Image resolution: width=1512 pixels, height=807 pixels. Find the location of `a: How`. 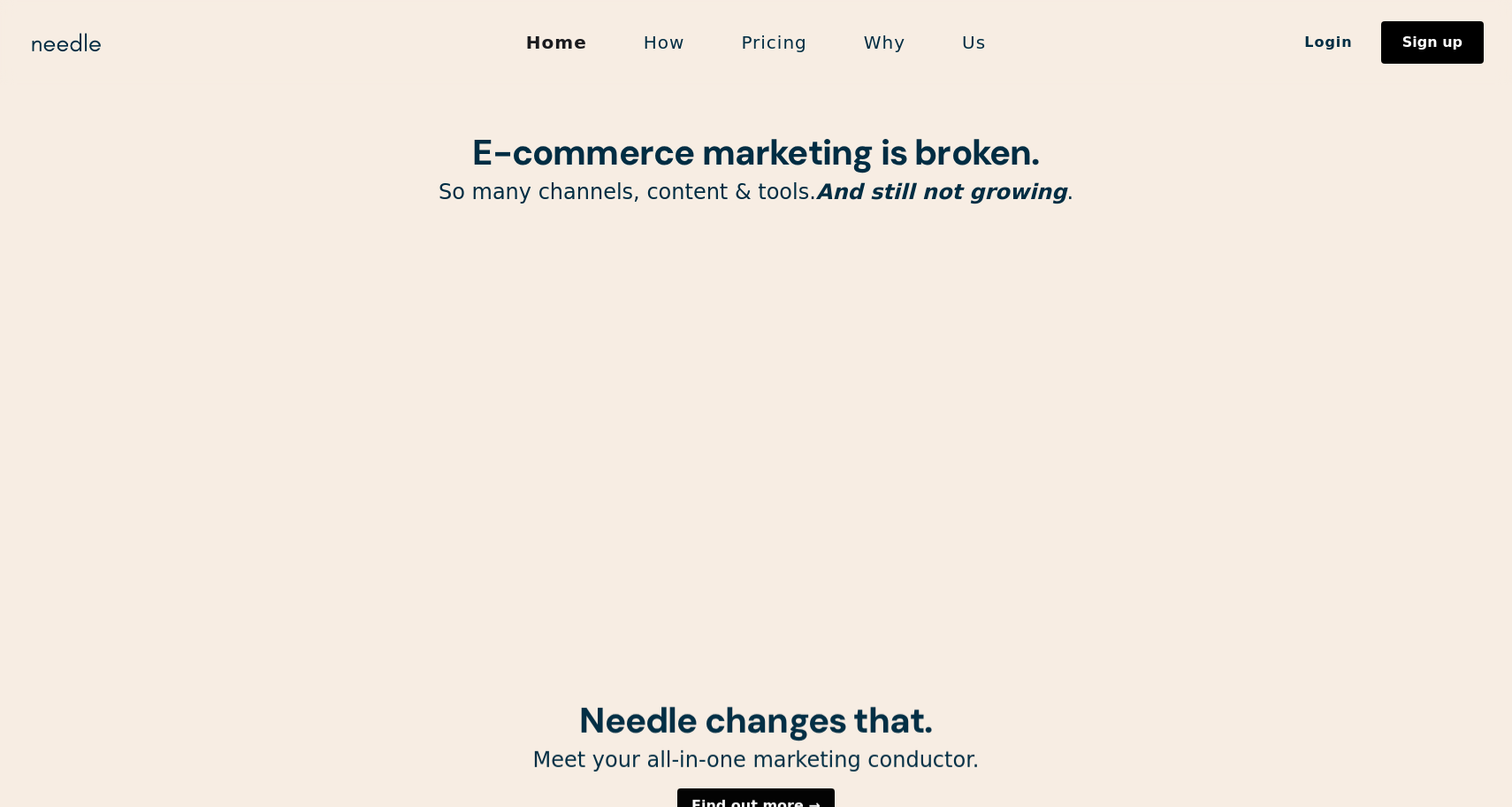

a: How is located at coordinates (664, 43).